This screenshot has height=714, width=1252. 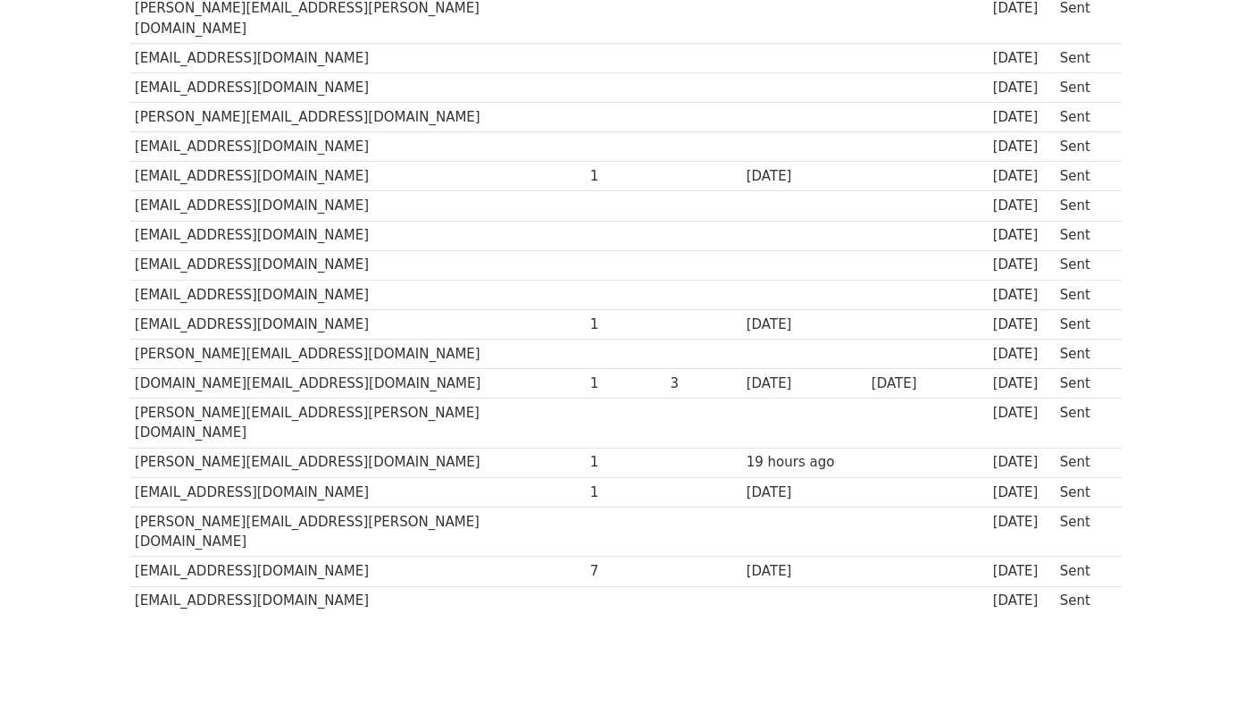 What do you see at coordinates (1208, 671) in the screenshot?
I see `div: 聊天小组件` at bounding box center [1208, 671].